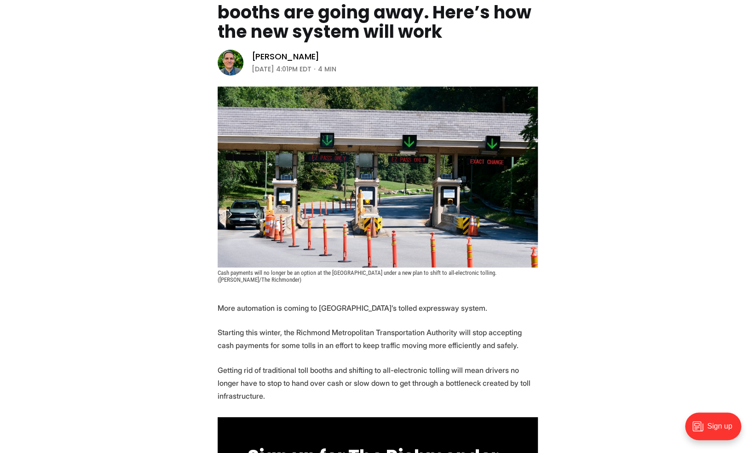 Image resolution: width=755 pixels, height=453 pixels. What do you see at coordinates (231, 63) in the screenshot?
I see `img: Graham Moomaw` at bounding box center [231, 63].